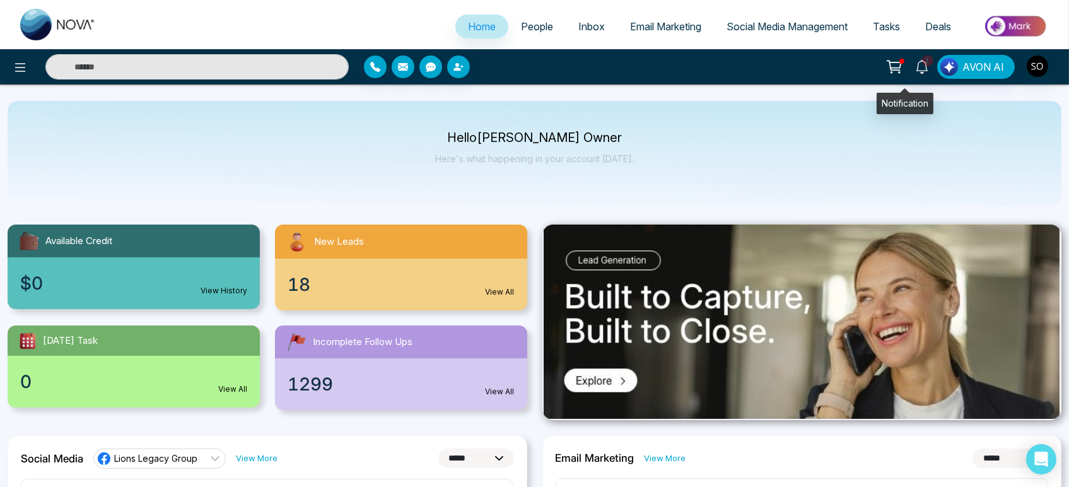 This screenshot has width=1069, height=487. What do you see at coordinates (592, 26) in the screenshot?
I see `span: Inbox` at bounding box center [592, 26].